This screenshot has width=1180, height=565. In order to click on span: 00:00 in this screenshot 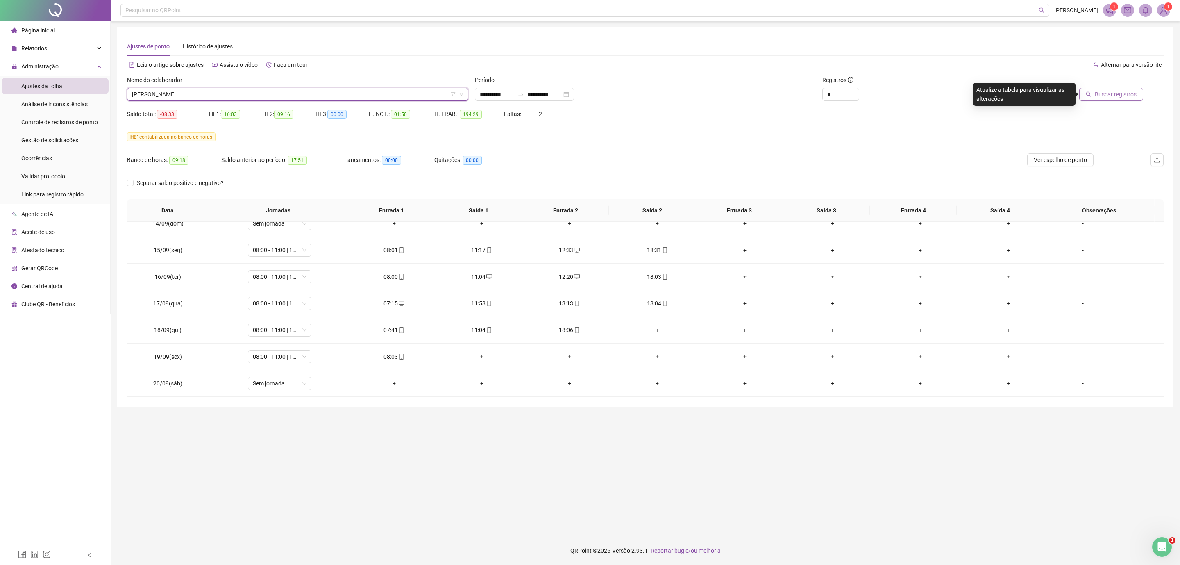, I will do `click(391, 160)`.